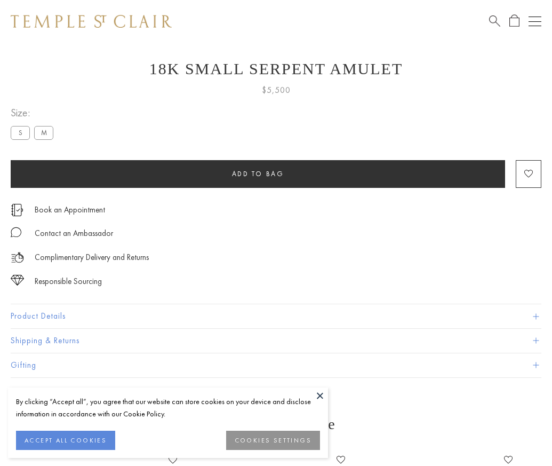 Image resolution: width=552 pixels, height=466 pixels. I want to click on div: By clicking “Accept all”, you agree that our website can store cookies on your device and disclos..., so click(168, 408).